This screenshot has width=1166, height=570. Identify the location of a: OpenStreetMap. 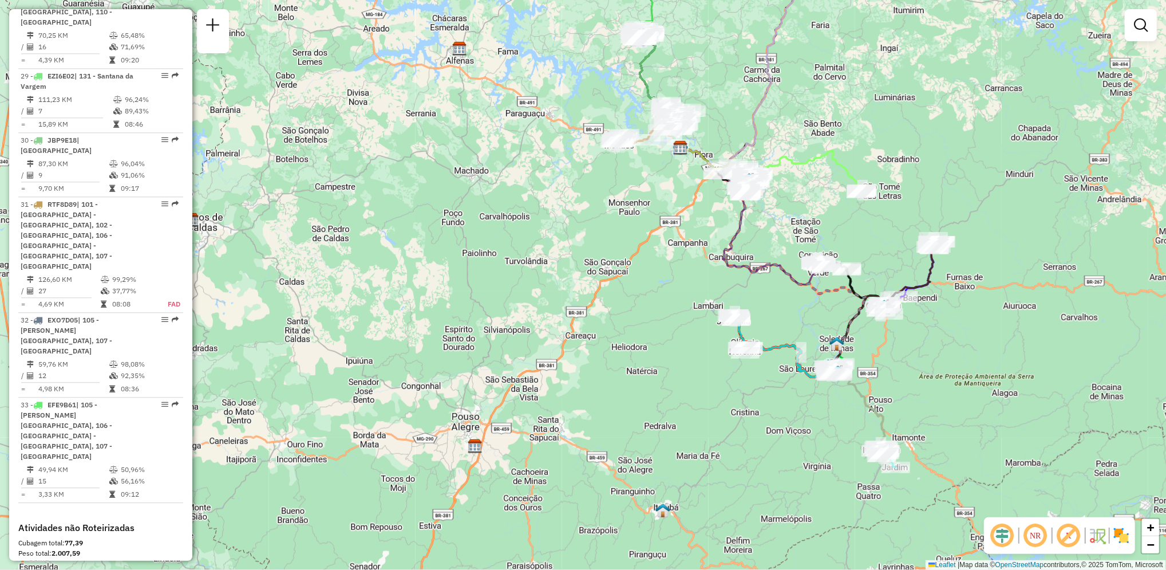
(1019, 564).